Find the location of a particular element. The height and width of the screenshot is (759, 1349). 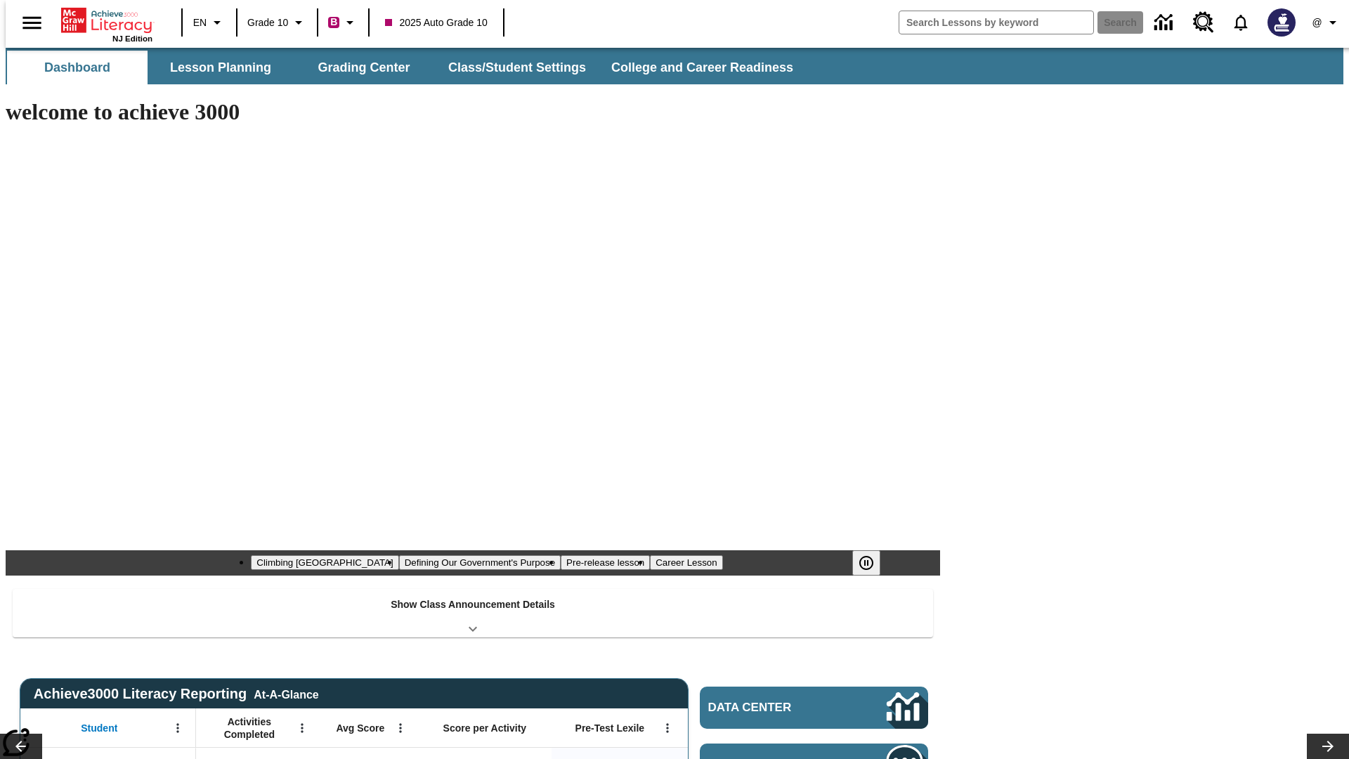

button: Dashboard is located at coordinates (77, 67).